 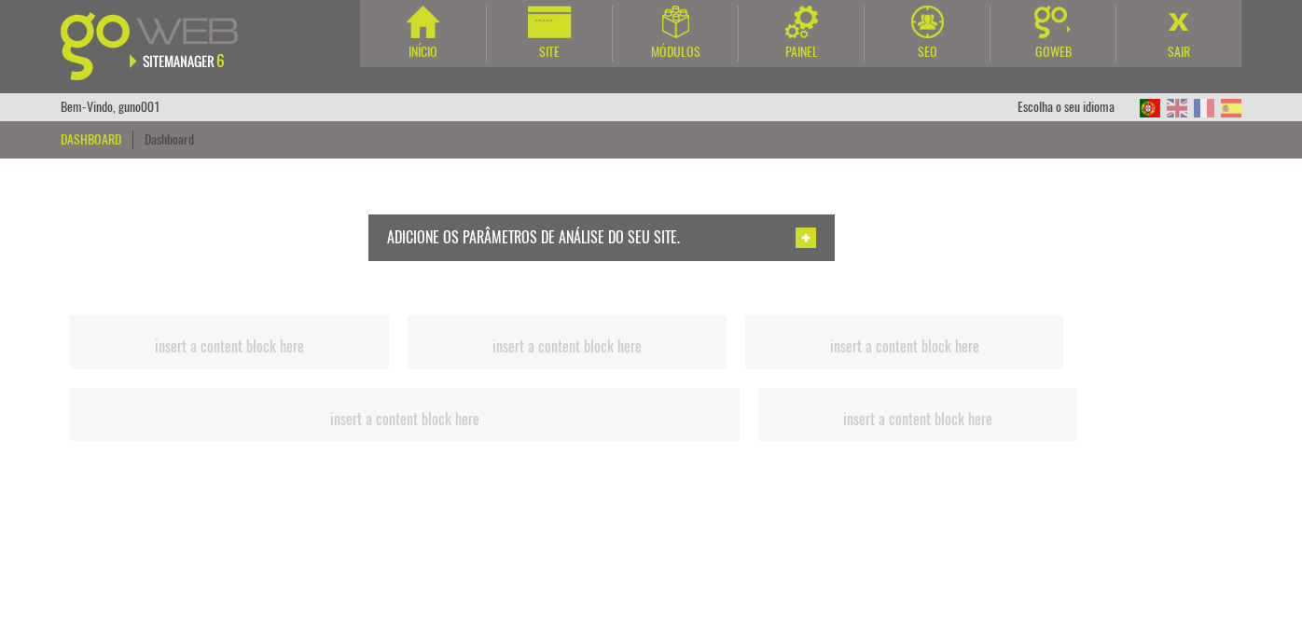 I want to click on img: Sair, so click(x=1179, y=21).